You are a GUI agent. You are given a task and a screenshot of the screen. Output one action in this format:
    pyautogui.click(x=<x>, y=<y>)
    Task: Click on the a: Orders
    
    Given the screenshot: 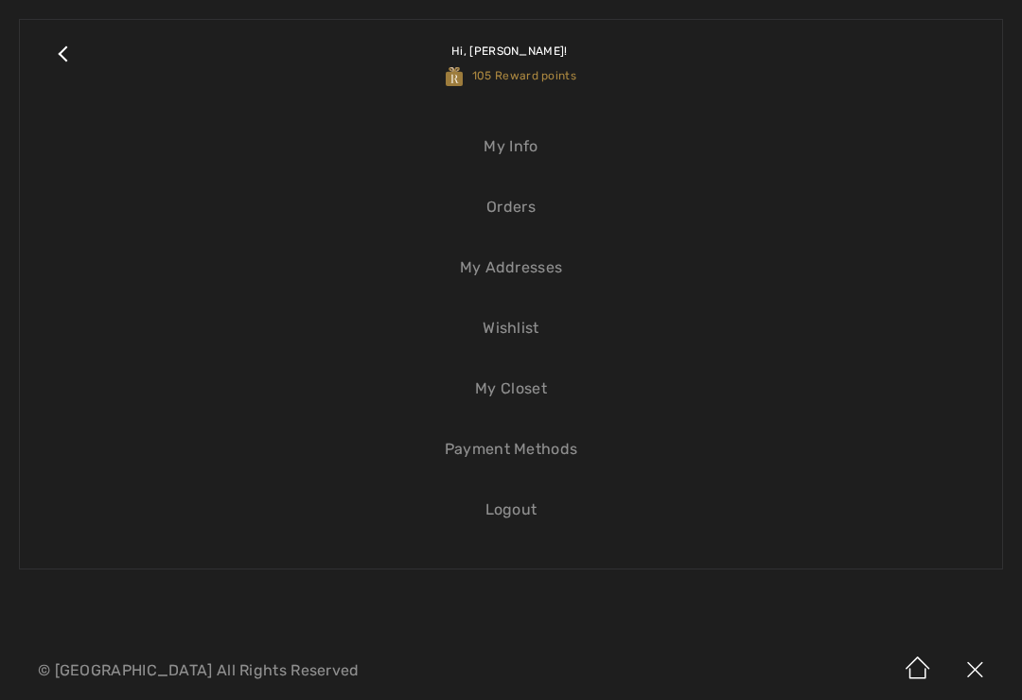 What is the action you would take?
    pyautogui.click(x=511, y=207)
    